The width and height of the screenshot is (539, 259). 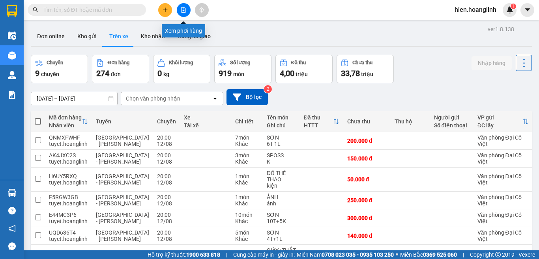 What do you see at coordinates (367, 159) in the screenshot?
I see `div: 150.000 đ` at bounding box center [367, 159].